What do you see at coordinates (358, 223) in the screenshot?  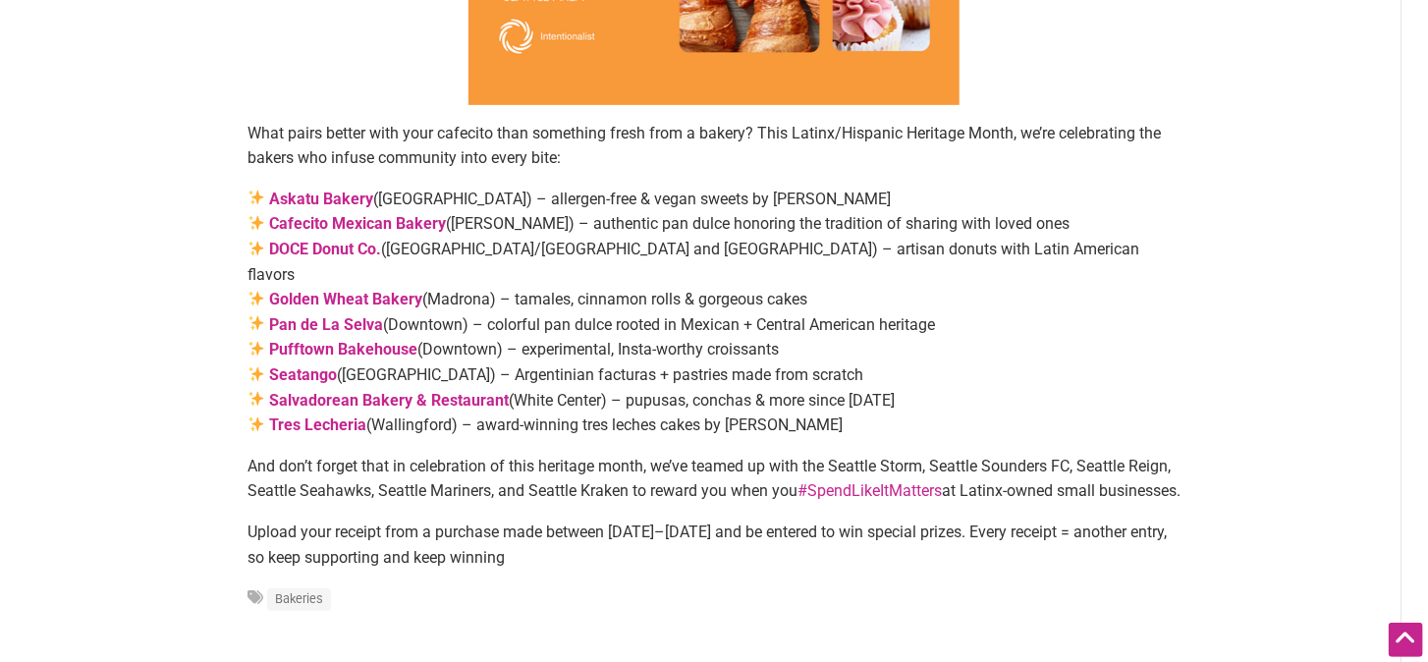 I see `a: Cafecito Mexican Bakery` at bounding box center [358, 223].